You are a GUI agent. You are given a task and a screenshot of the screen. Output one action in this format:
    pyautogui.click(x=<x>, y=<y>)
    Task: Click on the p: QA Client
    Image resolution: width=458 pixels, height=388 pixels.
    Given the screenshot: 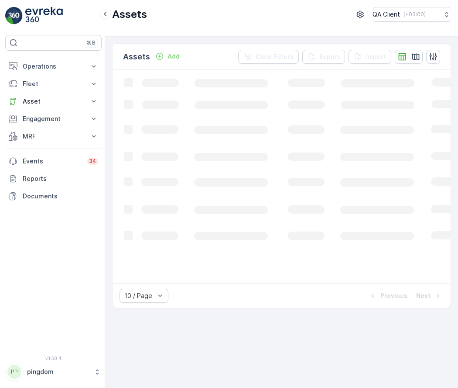 What is the action you would take?
    pyautogui.click(x=386, y=14)
    